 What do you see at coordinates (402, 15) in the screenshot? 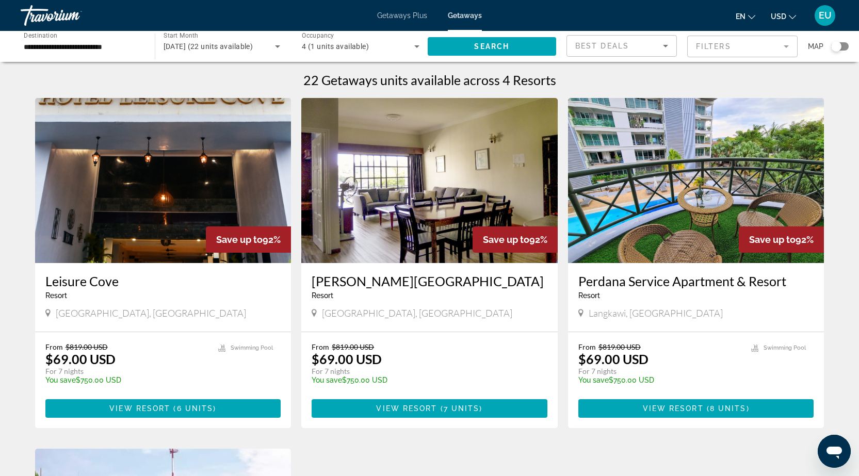
I see `span: Getaways Plus` at bounding box center [402, 15].